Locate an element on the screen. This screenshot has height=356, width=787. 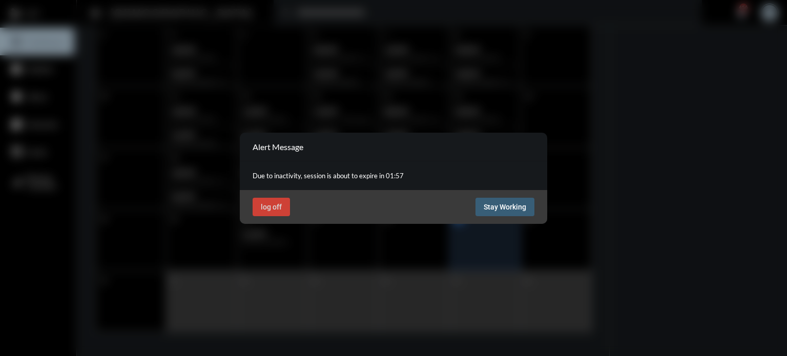
button: log off is located at coordinates (271, 207).